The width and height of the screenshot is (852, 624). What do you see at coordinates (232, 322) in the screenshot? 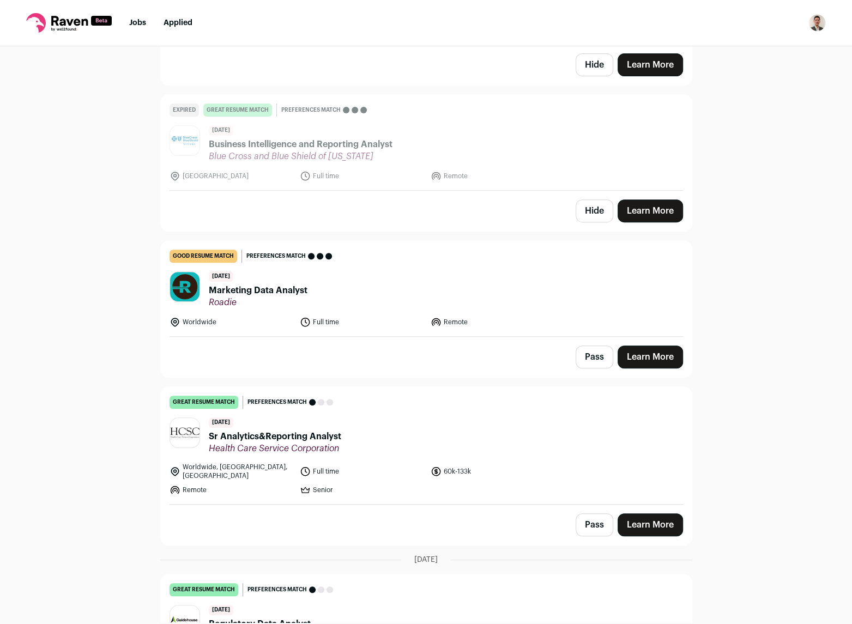
I see `li: Worldwide` at bounding box center [232, 322].